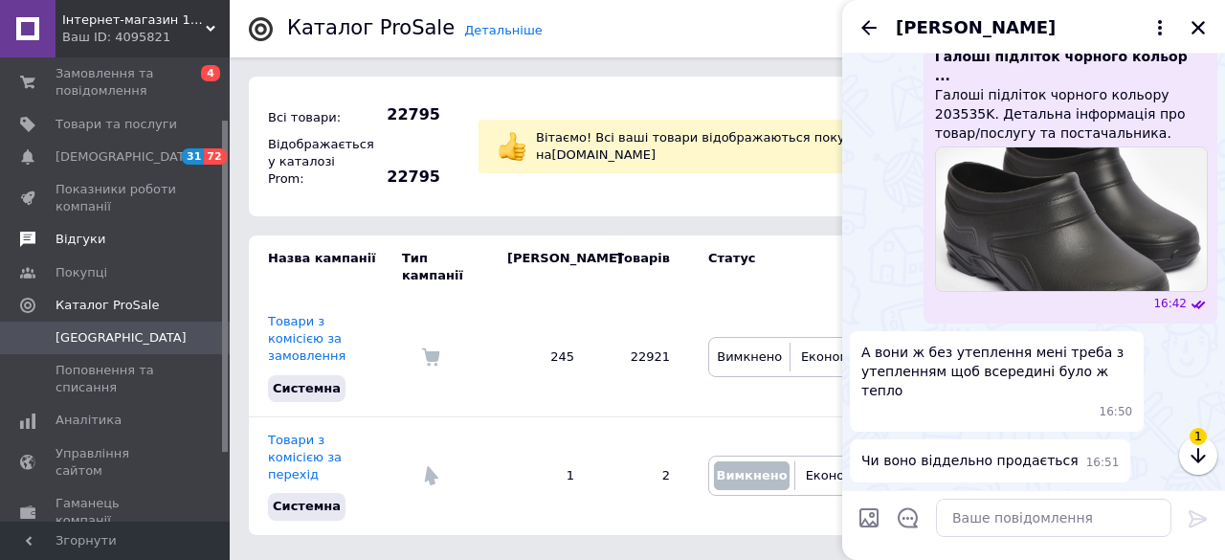 This screenshot has height=560, width=1225. What do you see at coordinates (325, 267) in the screenshot?
I see `td: Назва кампанії` at bounding box center [325, 267].